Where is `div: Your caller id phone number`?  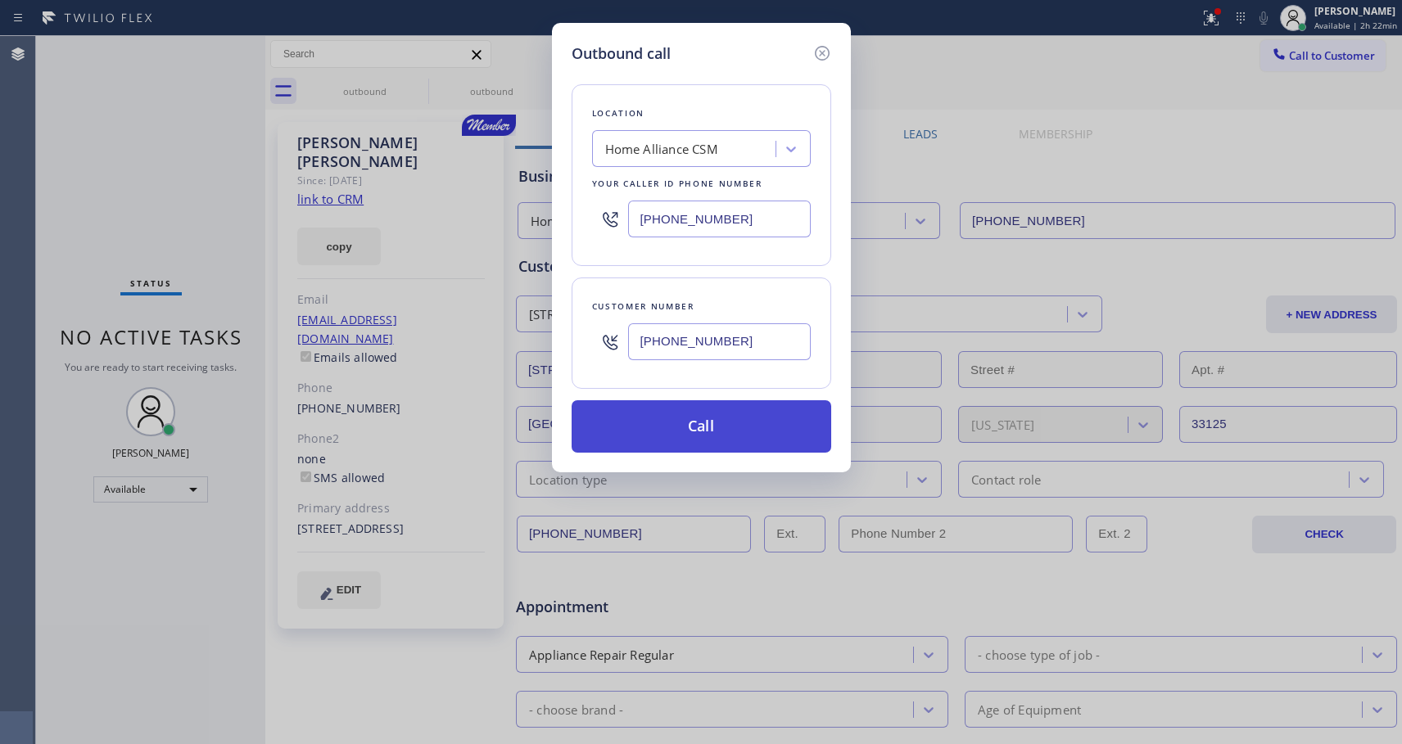 div: Your caller id phone number is located at coordinates (701, 183).